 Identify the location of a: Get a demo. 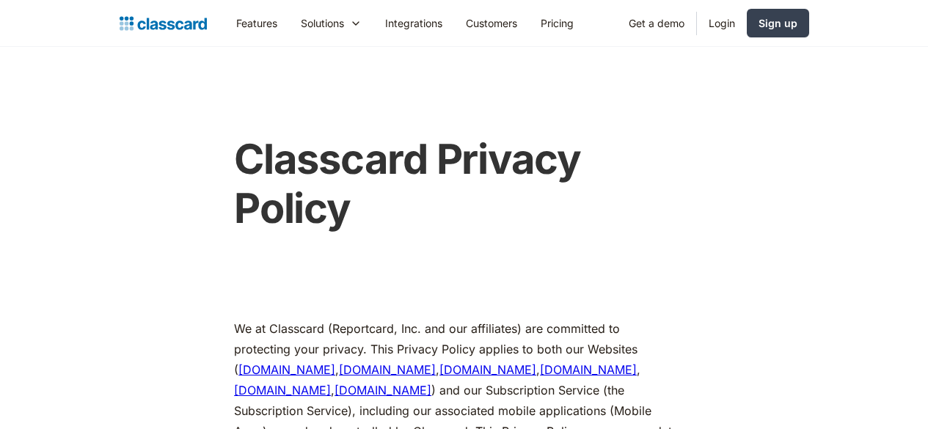
(656, 23).